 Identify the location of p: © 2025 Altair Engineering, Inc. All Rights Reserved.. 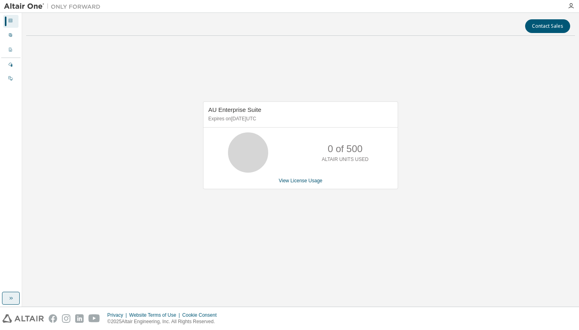
(165, 321).